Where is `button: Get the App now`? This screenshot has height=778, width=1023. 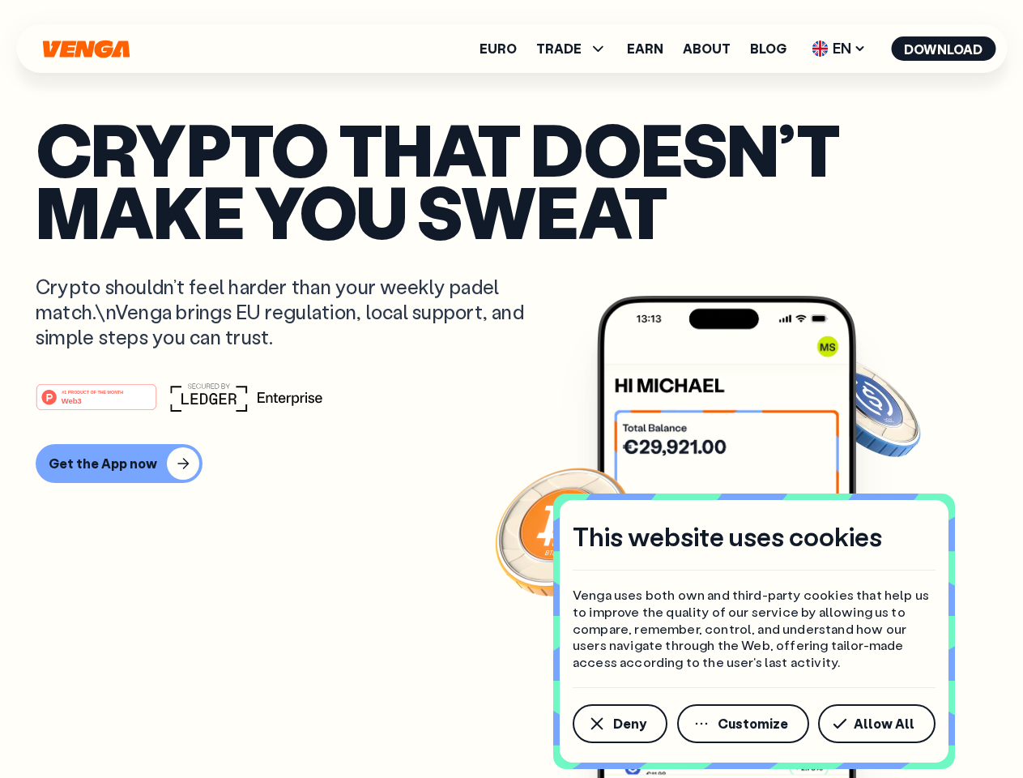 button: Get the App now is located at coordinates (119, 463).